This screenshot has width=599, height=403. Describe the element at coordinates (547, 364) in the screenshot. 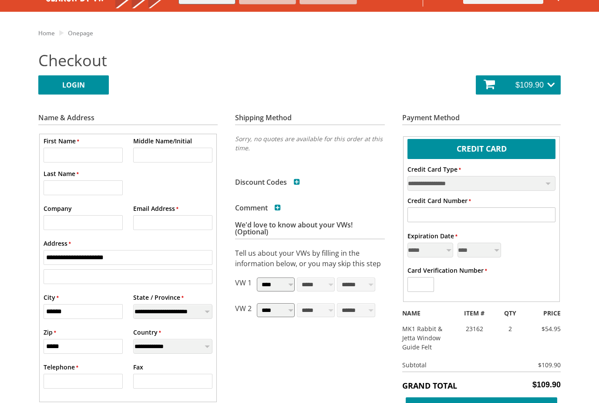

I see `div: $109.90` at that location.